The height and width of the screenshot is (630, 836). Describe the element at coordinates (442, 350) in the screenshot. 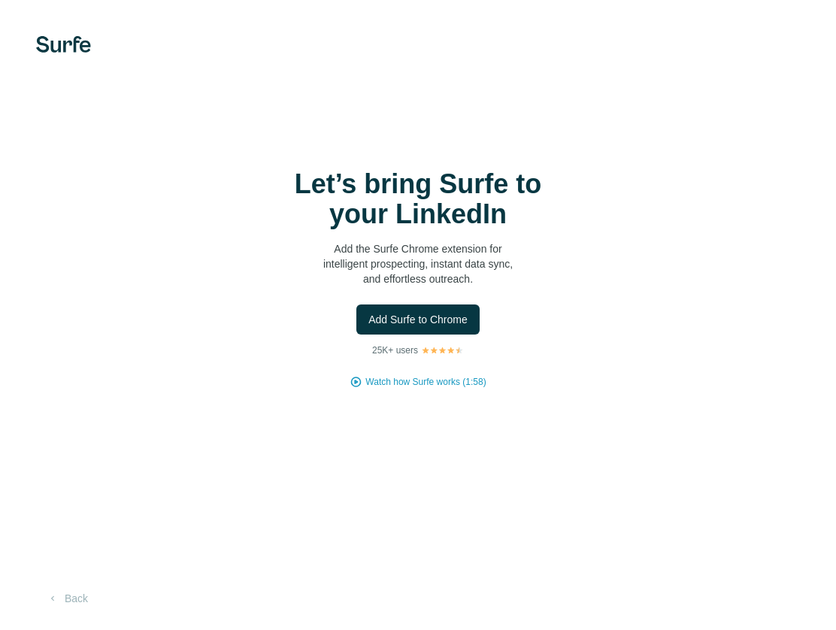

I see `img: Rating Stars` at that location.